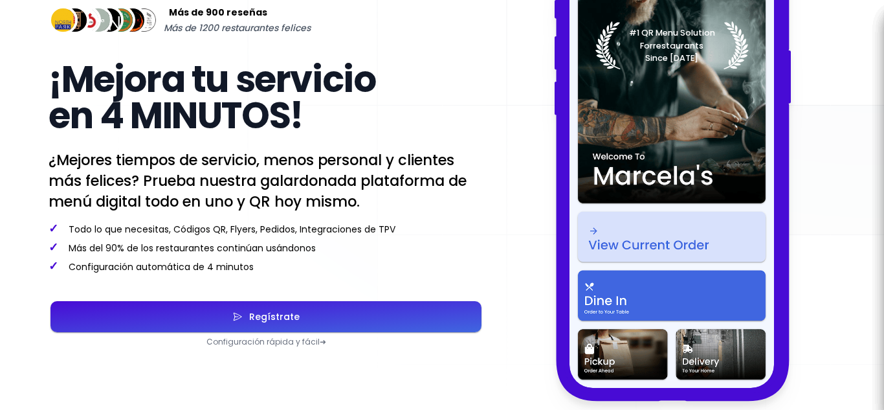 The image size is (884, 410). What do you see at coordinates (263, 341) in the screenshot?
I see `font: Configuración rápida y fácil` at bounding box center [263, 341].